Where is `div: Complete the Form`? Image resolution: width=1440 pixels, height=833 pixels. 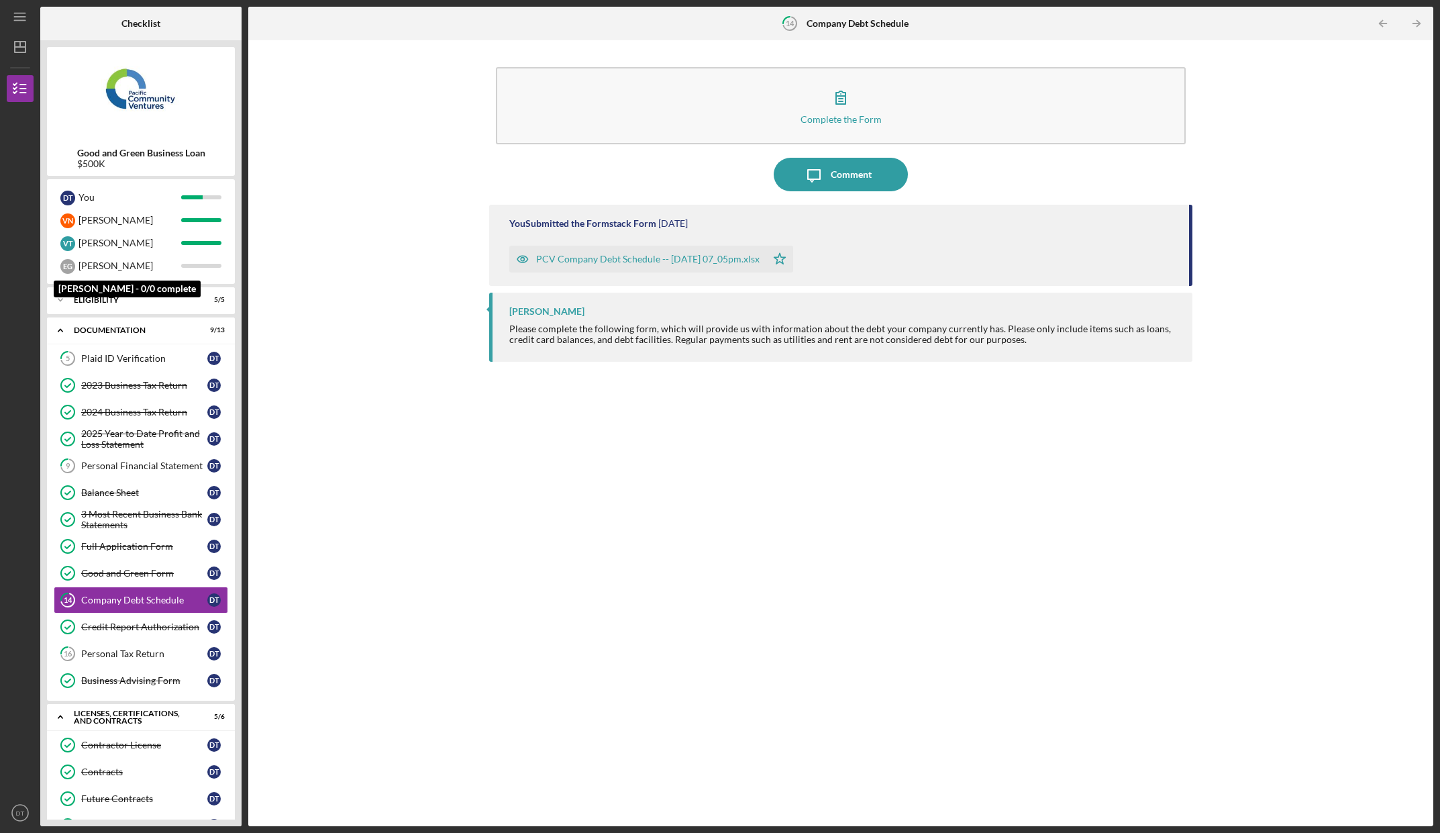
div: Complete the Form is located at coordinates (841, 119).